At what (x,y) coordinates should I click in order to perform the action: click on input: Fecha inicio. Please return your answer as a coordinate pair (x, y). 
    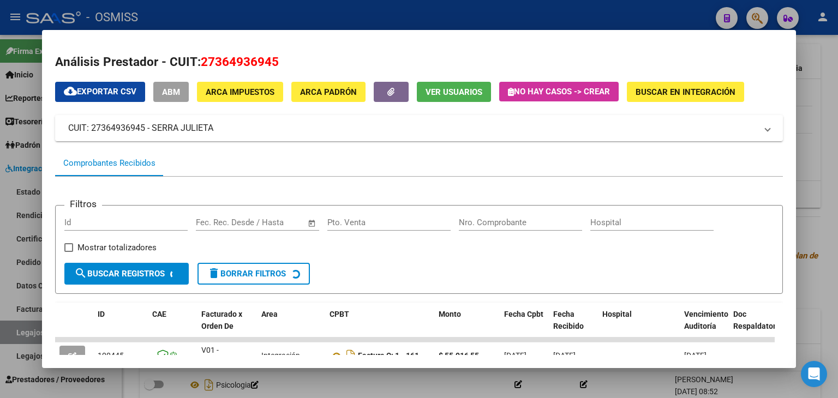
    Looking at the image, I should click on (218, 223).